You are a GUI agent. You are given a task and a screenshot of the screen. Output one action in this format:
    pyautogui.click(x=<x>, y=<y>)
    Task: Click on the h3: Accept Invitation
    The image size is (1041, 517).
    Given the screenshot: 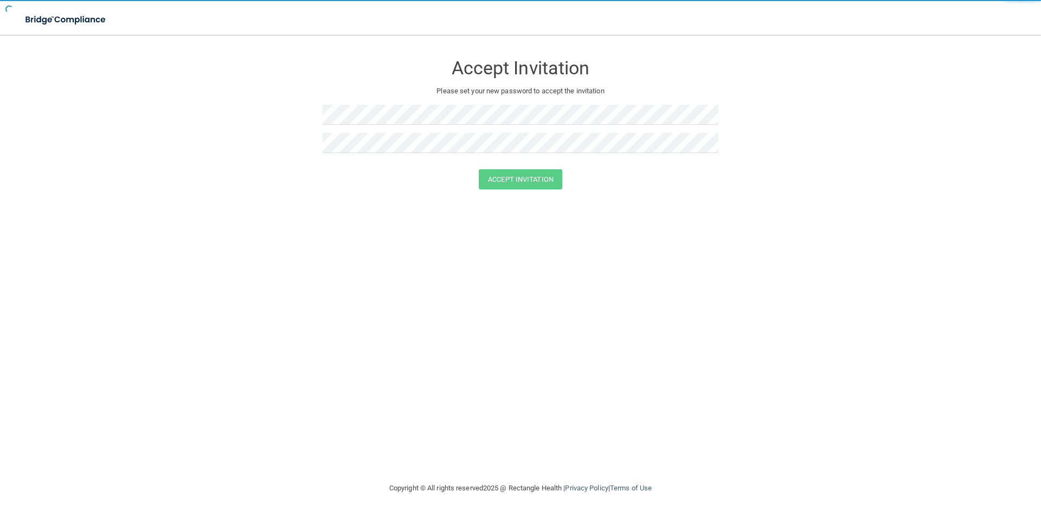 What is the action you would take?
    pyautogui.click(x=520, y=68)
    